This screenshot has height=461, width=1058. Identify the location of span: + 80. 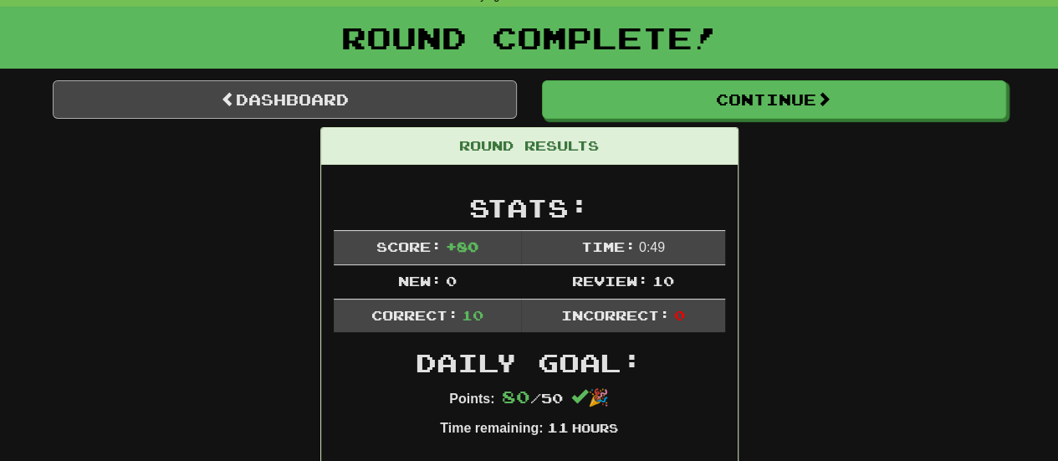
(461, 246).